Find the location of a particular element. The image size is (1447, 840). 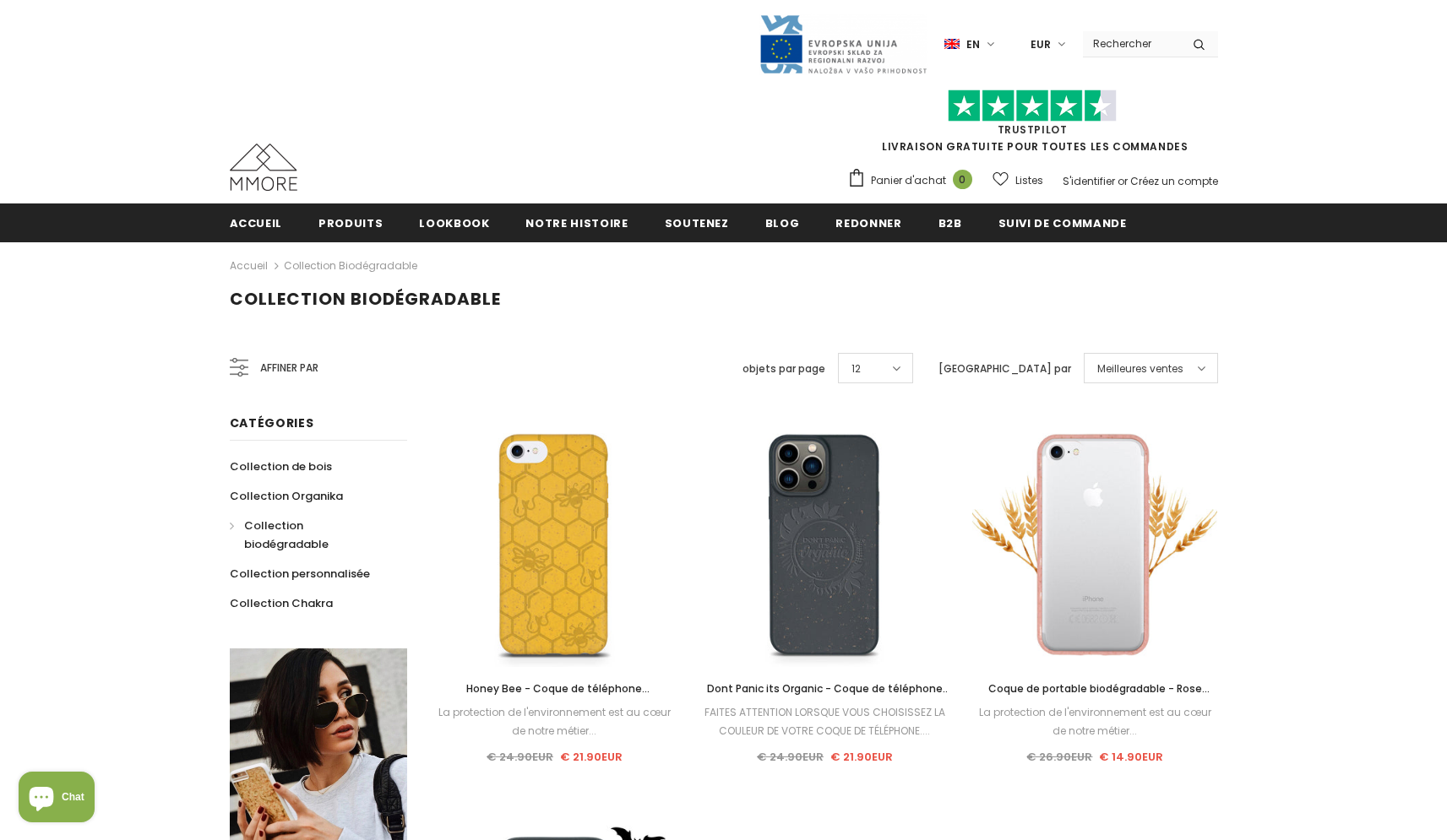

span: Meilleures ventes is located at coordinates (1140, 369).